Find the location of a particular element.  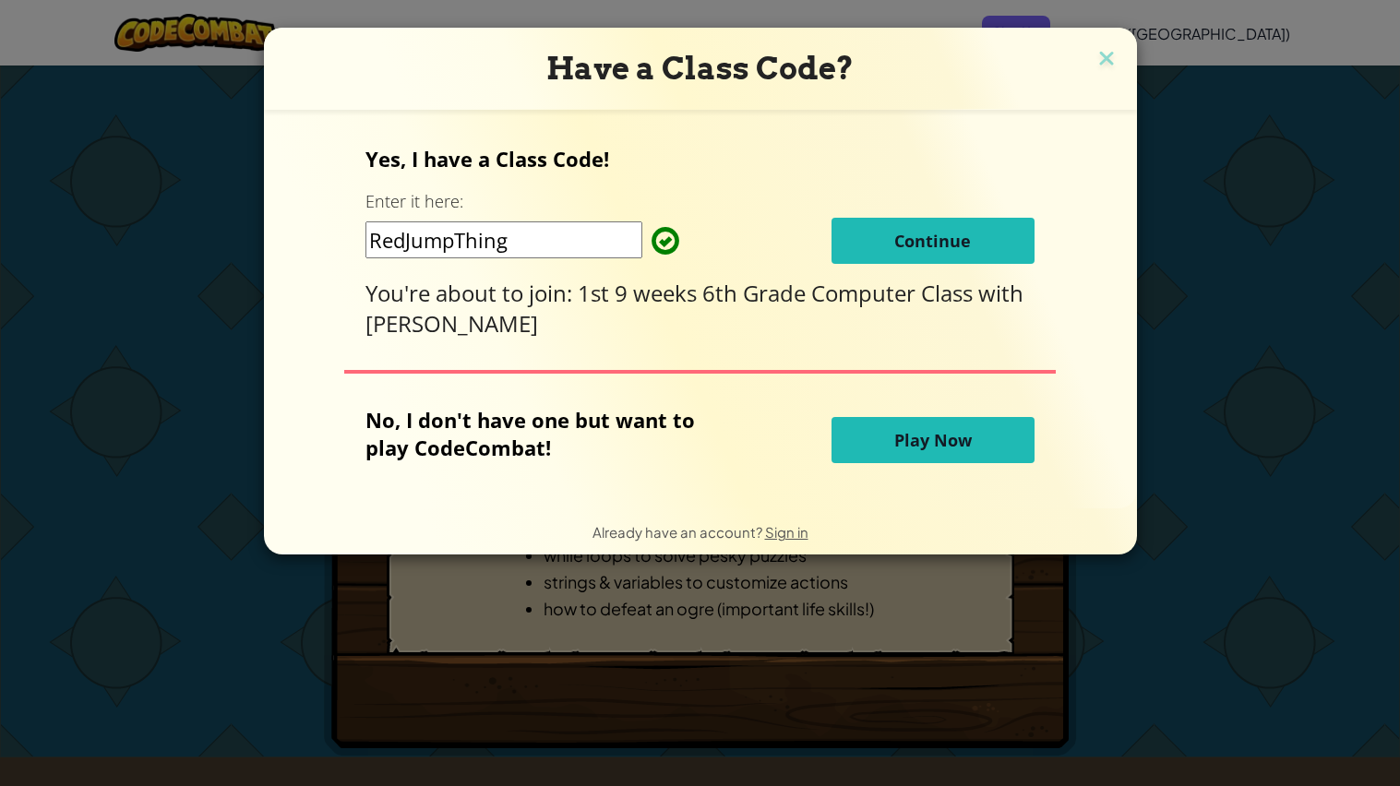

span: Sign in is located at coordinates (786, 531).